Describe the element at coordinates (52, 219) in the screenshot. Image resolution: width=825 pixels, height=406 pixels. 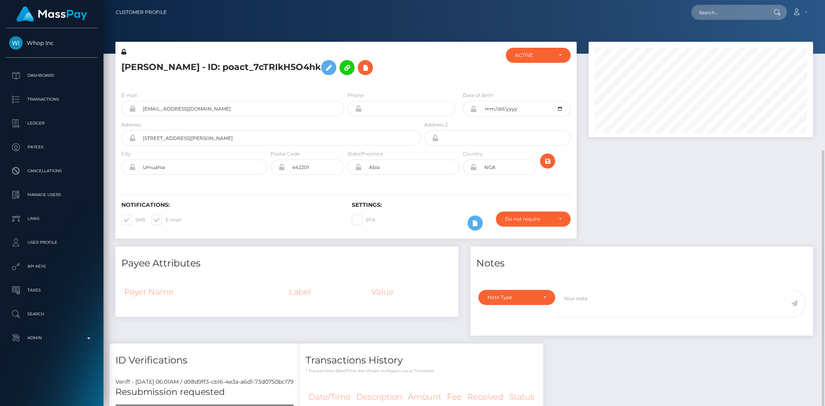
I see `a: Links` at that location.